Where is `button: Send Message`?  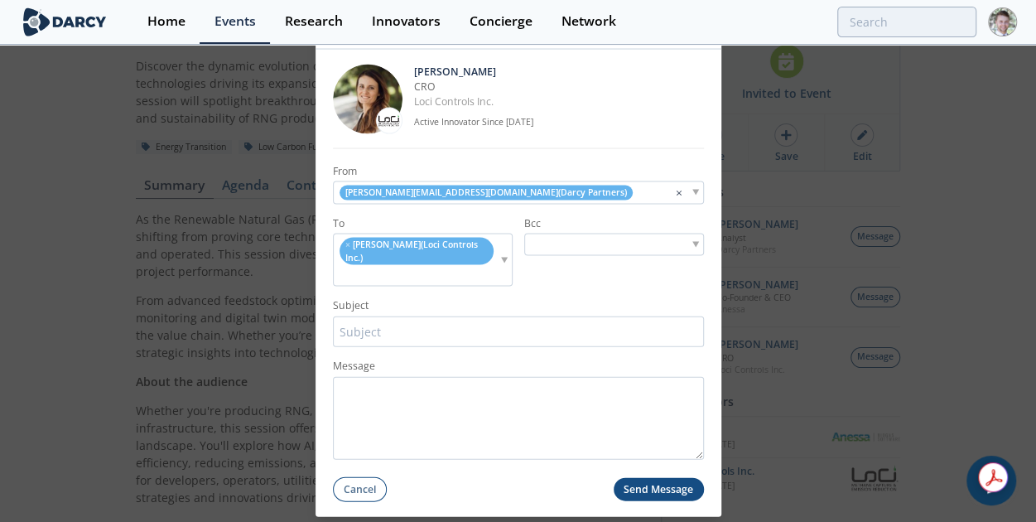 button: Send Message is located at coordinates (658, 489).